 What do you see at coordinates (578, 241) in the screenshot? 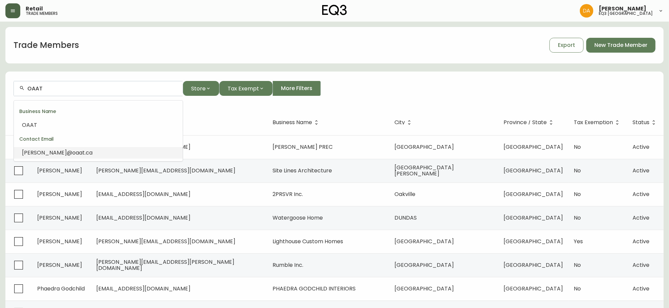
I see `span: Yes` at bounding box center [578, 241].